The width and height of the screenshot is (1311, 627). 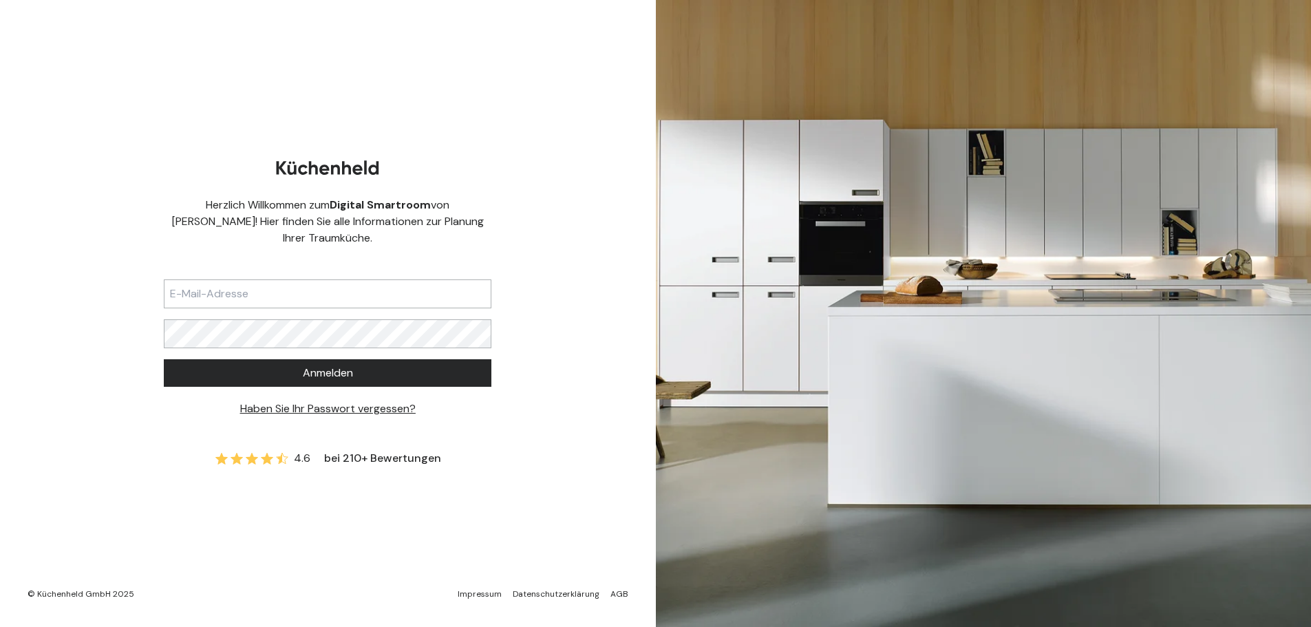 What do you see at coordinates (556, 594) in the screenshot?
I see `a: Datenschutzerklärung` at bounding box center [556, 594].